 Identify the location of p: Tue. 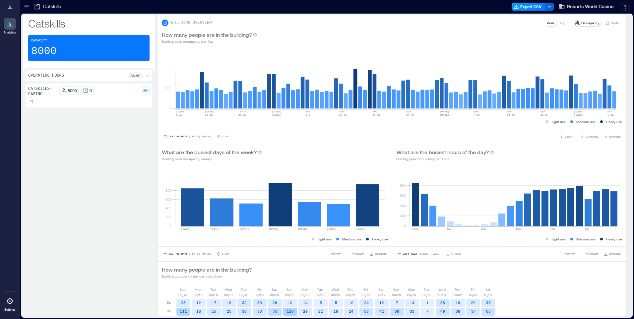
(213, 289).